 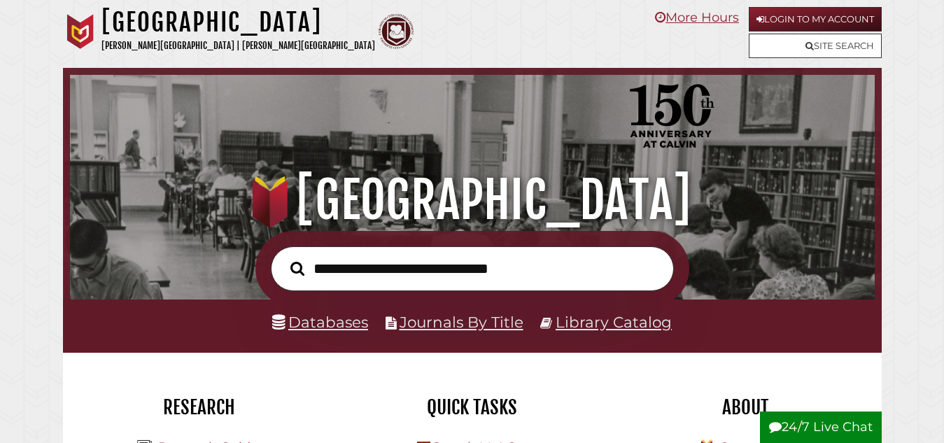 What do you see at coordinates (697, 18) in the screenshot?
I see `a: More Hours` at bounding box center [697, 18].